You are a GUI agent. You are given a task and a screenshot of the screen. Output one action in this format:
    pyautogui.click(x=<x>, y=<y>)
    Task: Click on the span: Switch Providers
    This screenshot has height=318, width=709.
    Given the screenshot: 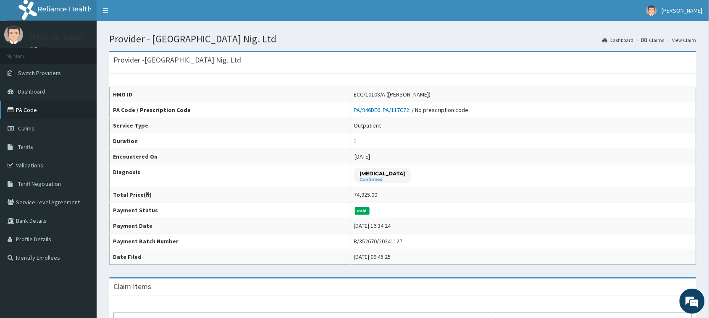 What is the action you would take?
    pyautogui.click(x=39, y=73)
    